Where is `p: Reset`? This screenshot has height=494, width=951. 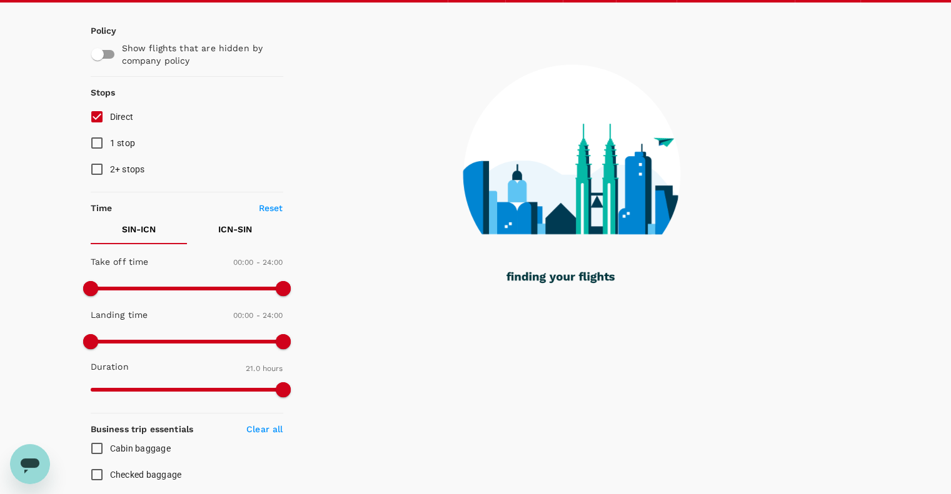 p: Reset is located at coordinates (271, 208).